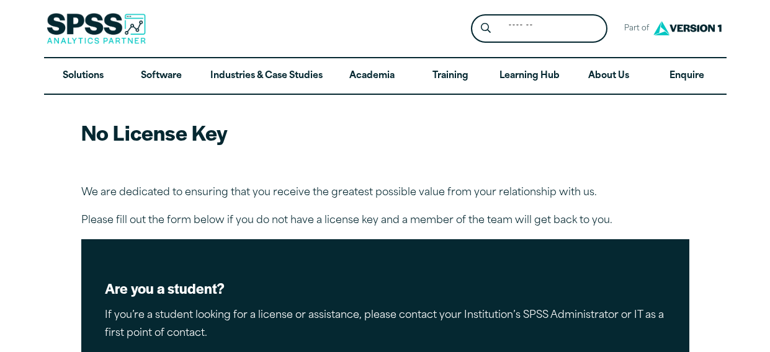  What do you see at coordinates (687, 76) in the screenshot?
I see `a: Enquire` at bounding box center [687, 76].